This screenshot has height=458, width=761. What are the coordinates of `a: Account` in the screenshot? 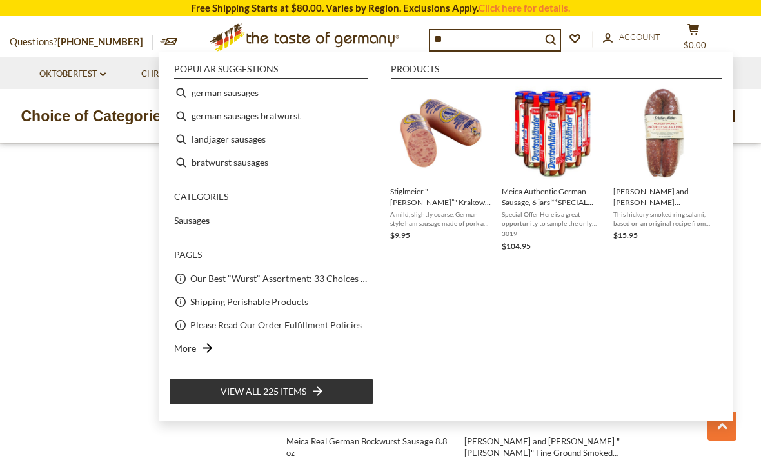 It's located at (631, 37).